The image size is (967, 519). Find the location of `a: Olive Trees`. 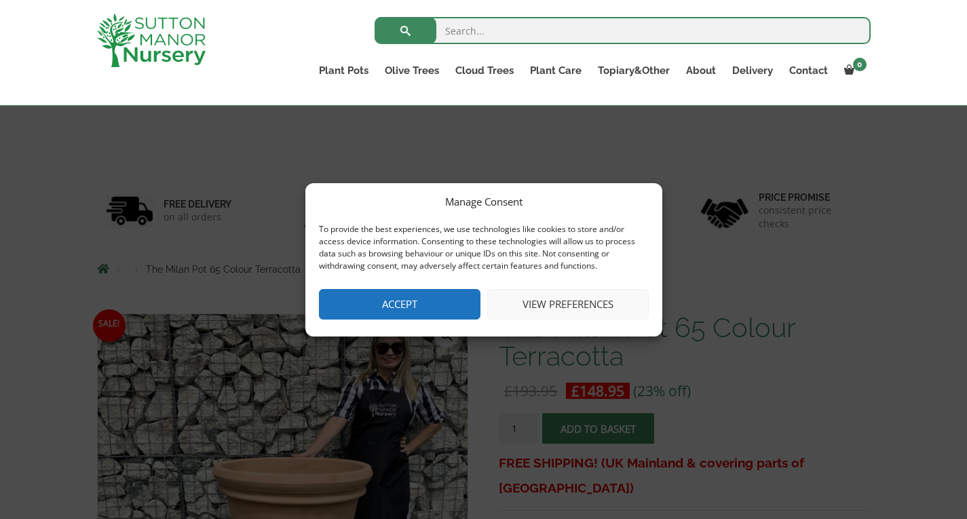

a: Olive Trees is located at coordinates (412, 71).